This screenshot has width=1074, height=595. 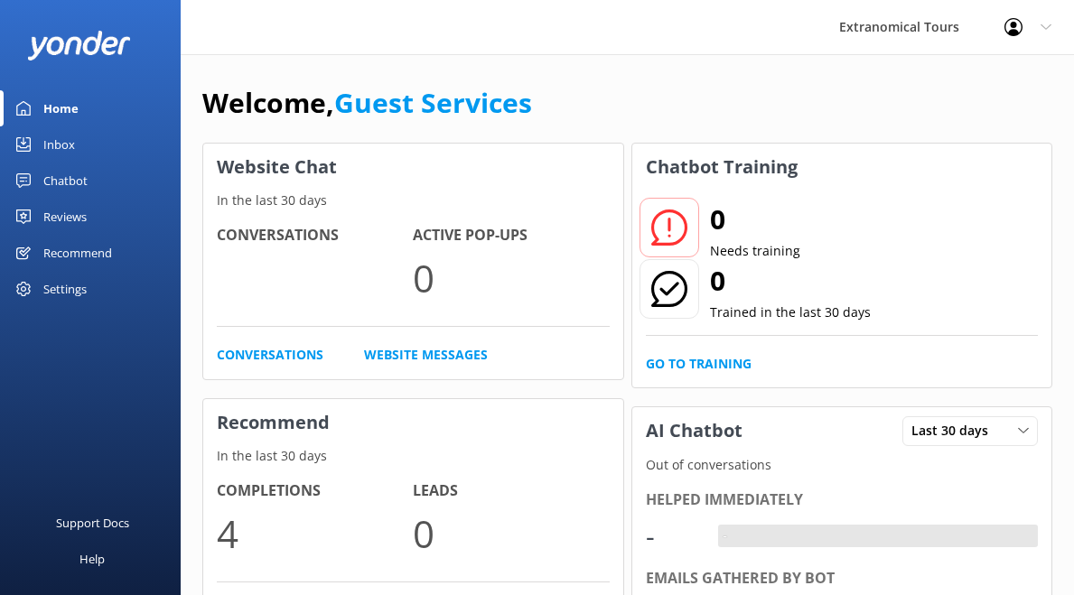 What do you see at coordinates (842, 500) in the screenshot?
I see `div: Helped immediately` at bounding box center [842, 500].